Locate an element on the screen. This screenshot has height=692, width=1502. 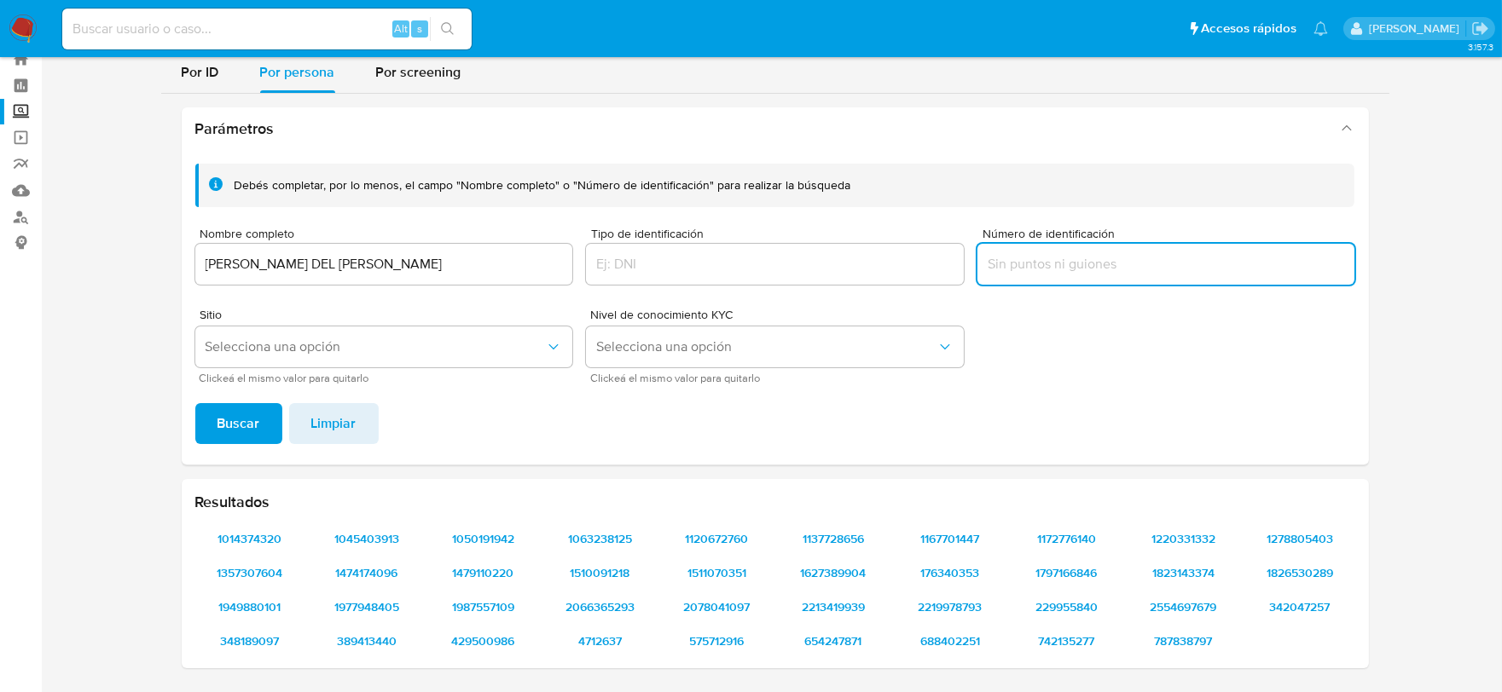
button: search-icon is located at coordinates (447, 29).